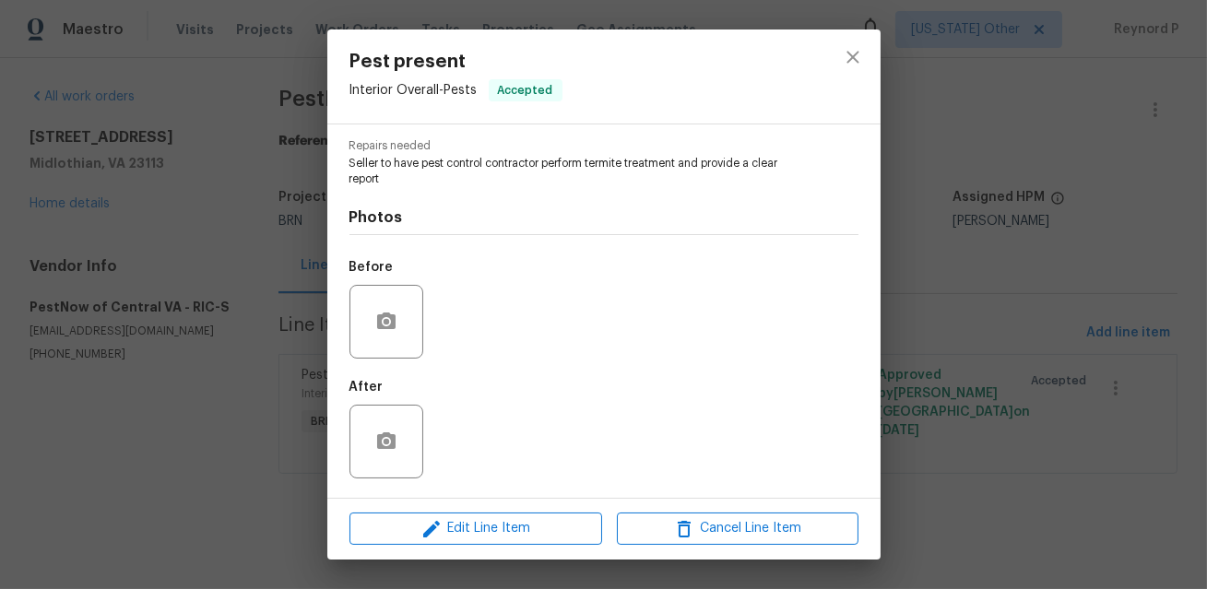 The width and height of the screenshot is (1207, 589). What do you see at coordinates (853, 57) in the screenshot?
I see `button: close` at bounding box center [853, 57].